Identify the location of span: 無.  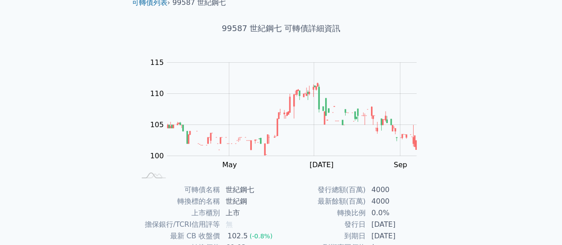
(229, 224).